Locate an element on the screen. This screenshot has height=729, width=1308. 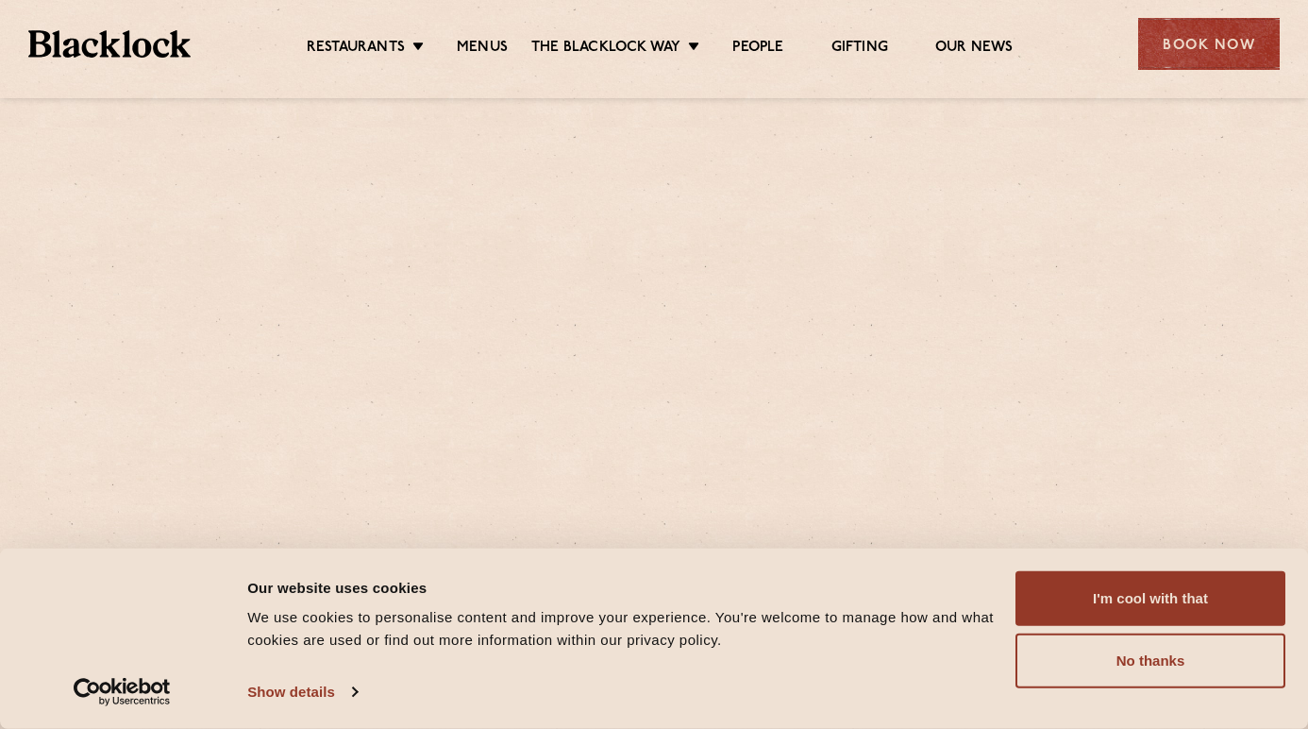
div: Our website uses cookies is located at coordinates (620, 587).